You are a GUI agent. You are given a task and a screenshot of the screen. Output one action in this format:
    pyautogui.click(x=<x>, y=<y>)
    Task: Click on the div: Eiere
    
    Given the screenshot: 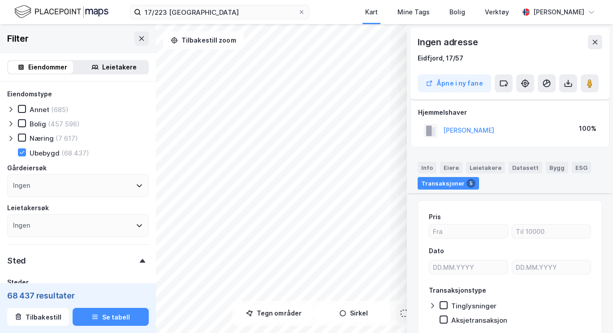 What is the action you would take?
    pyautogui.click(x=452, y=168)
    